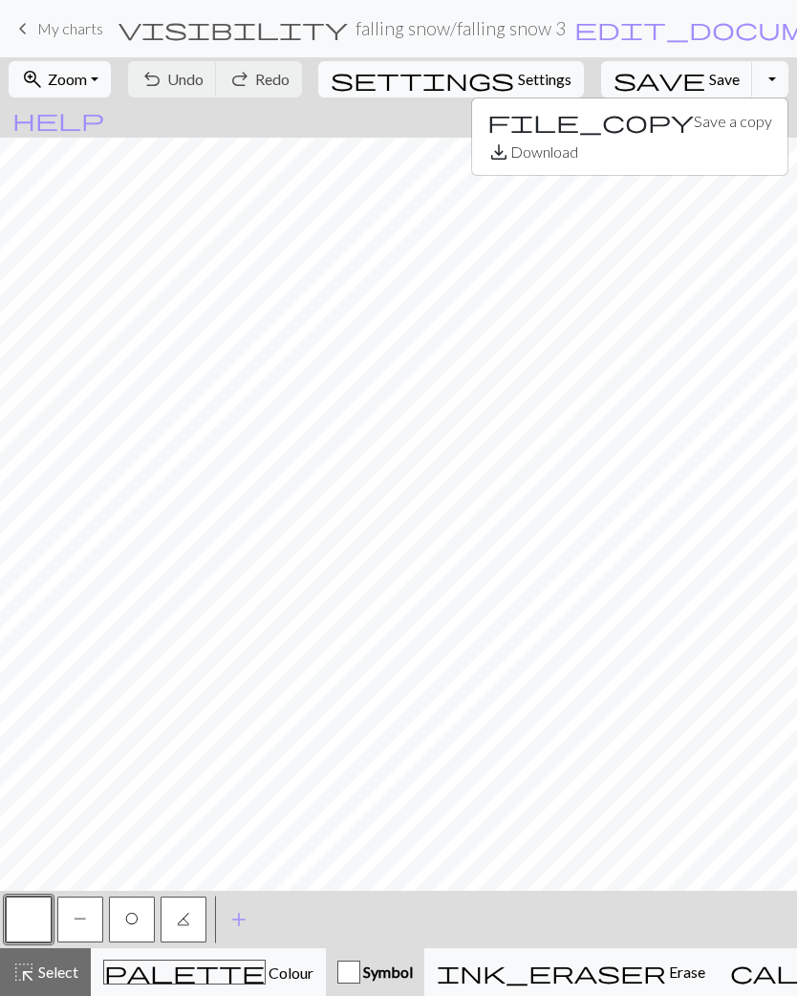 This screenshot has height=996, width=797. Describe the element at coordinates (461, 28) in the screenshot. I see `h2: falling snow / falling snow 3` at that location.